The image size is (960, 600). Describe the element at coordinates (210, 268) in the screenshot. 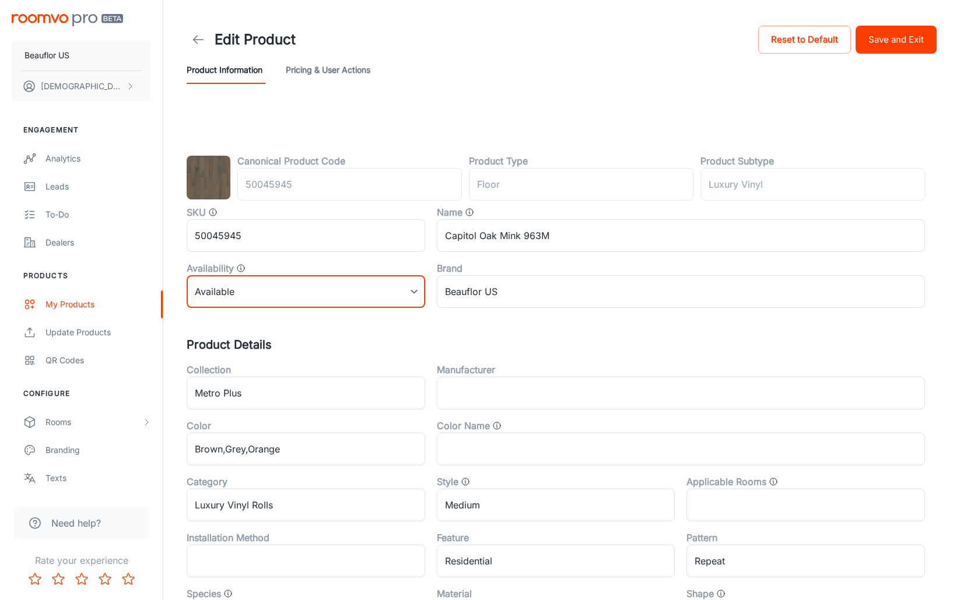

I see `label: Availability` at that location.